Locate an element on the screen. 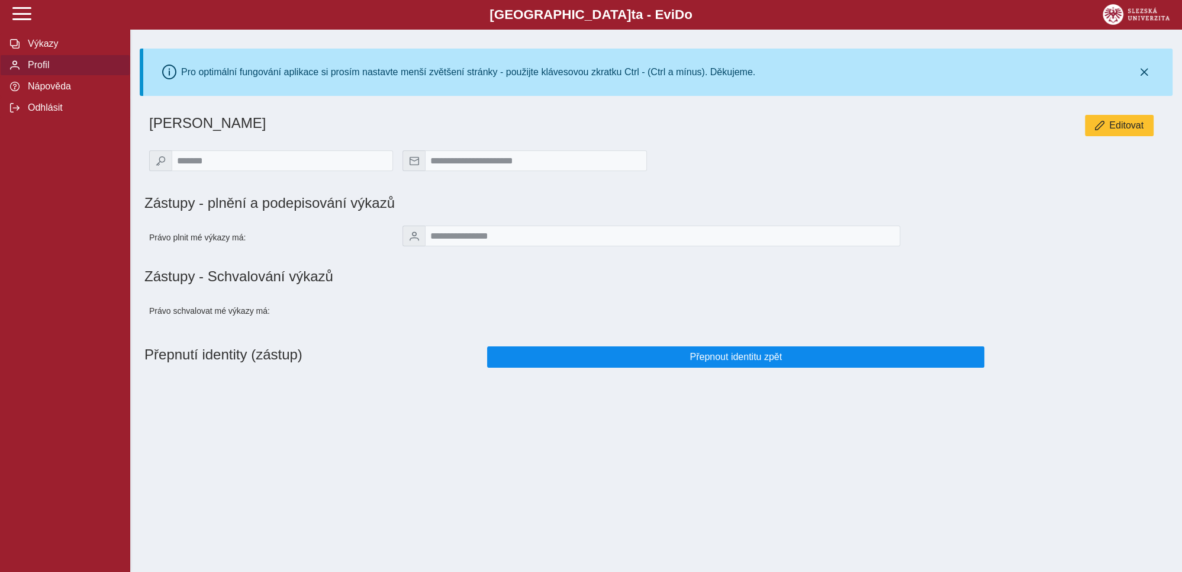 Image resolution: width=1182 pixels, height=572 pixels. span: Editovat is located at coordinates (1126, 125).